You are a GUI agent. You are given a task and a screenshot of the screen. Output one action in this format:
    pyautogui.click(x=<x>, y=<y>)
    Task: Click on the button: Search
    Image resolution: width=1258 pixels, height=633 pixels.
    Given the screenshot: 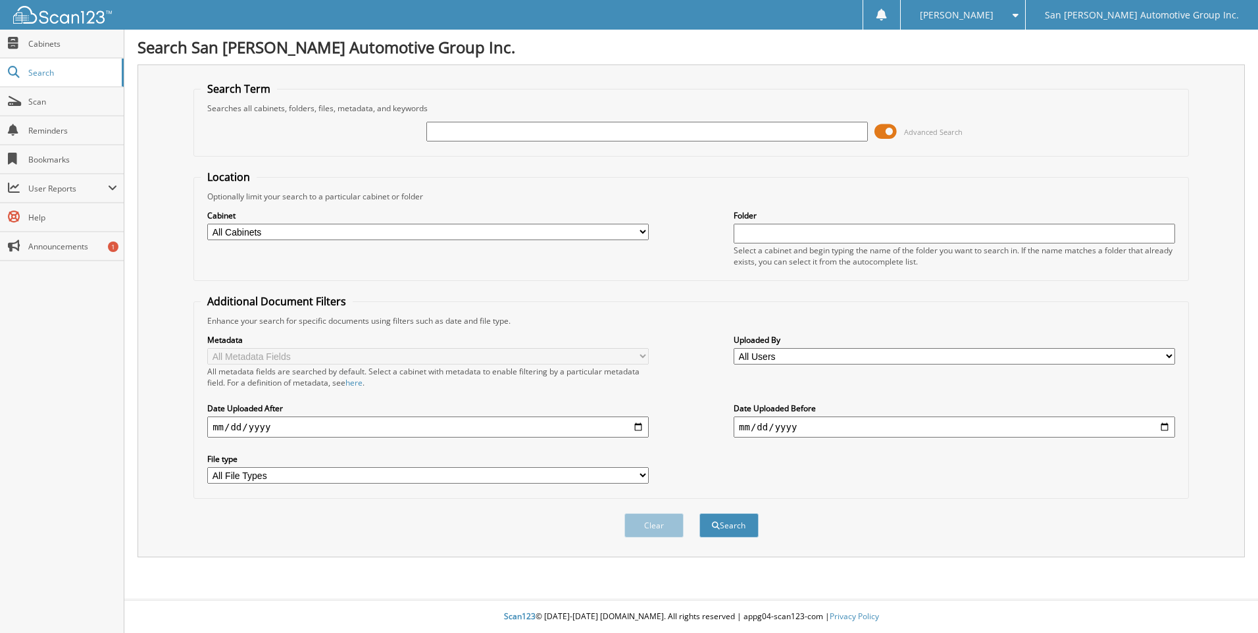 What is the action you would take?
    pyautogui.click(x=729, y=525)
    